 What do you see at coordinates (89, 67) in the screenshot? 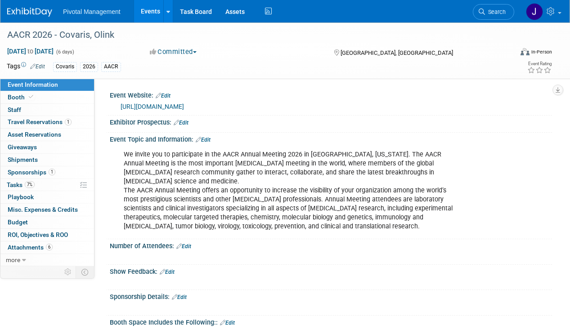
I see `div: 2026` at bounding box center [89, 67].